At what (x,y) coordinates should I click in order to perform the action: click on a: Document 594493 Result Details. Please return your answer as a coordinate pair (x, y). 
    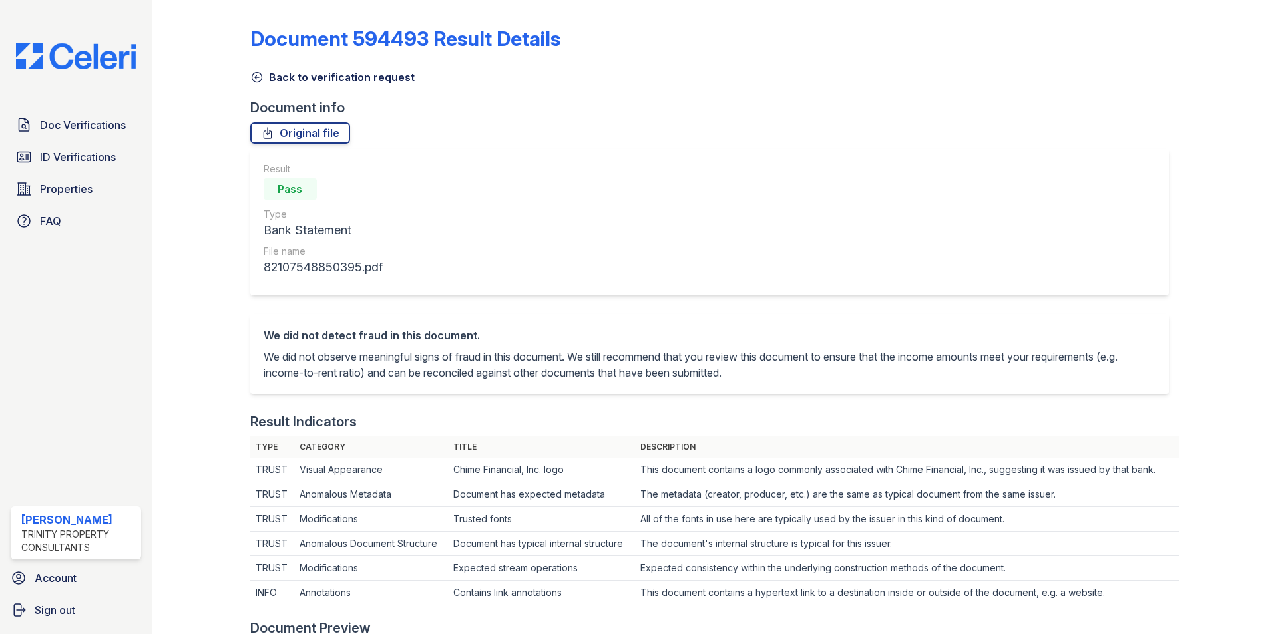
    Looking at the image, I should click on (405, 39).